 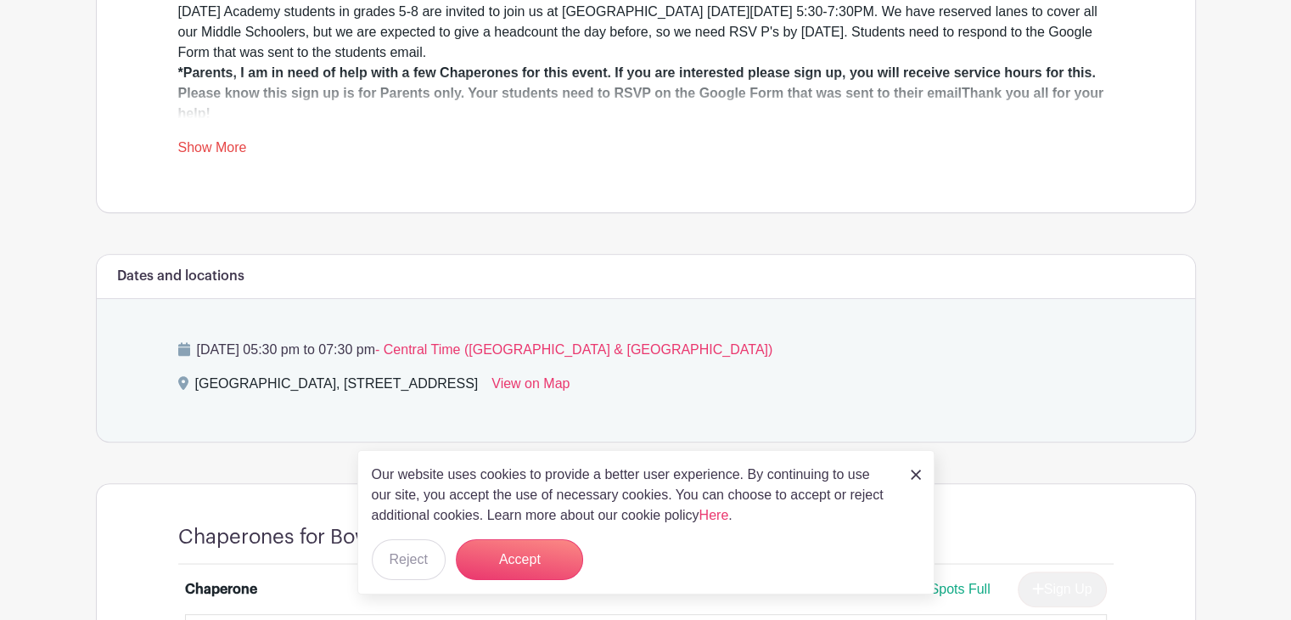 What do you see at coordinates (916, 475) in the screenshot?
I see `img: close_button-5f87c8562297e5c2d7936805f587ecaba9071eb48480494691a3f1689db116b3.svg` at bounding box center [916, 475].